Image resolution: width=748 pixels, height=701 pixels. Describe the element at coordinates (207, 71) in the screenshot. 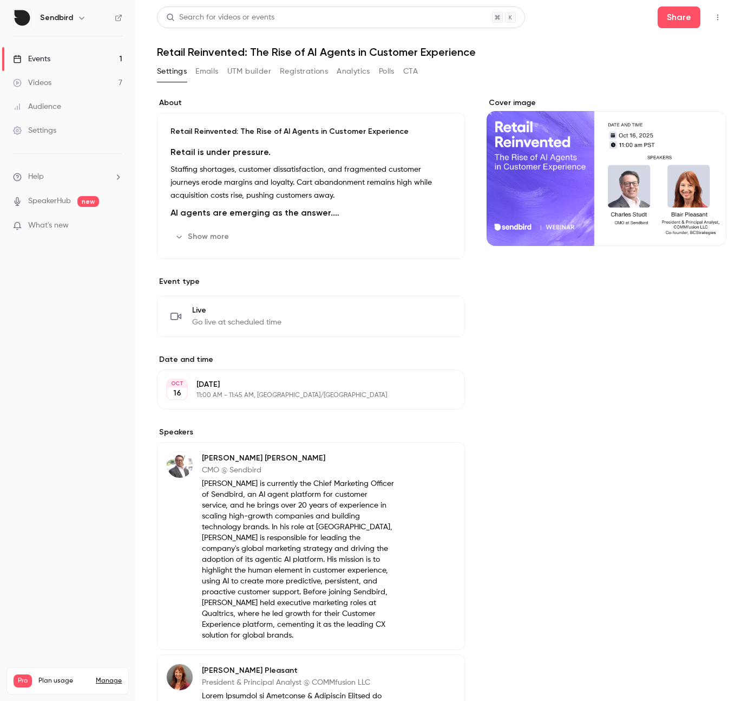

I see `button: Emails` at that location.